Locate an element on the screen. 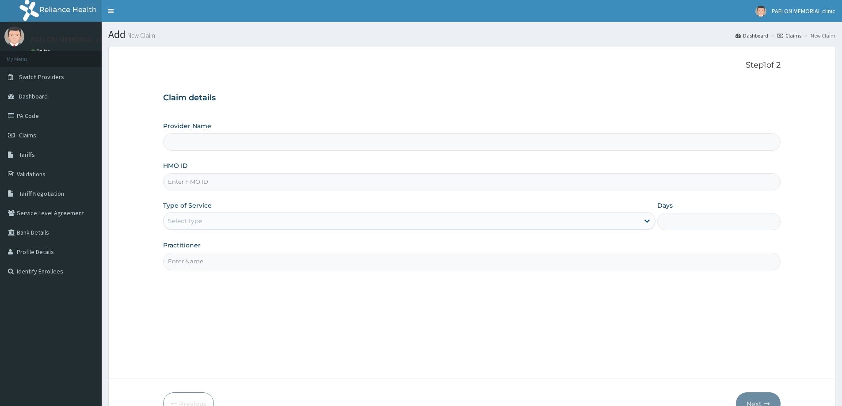 The image size is (842, 406). a: Claims is located at coordinates (789, 35).